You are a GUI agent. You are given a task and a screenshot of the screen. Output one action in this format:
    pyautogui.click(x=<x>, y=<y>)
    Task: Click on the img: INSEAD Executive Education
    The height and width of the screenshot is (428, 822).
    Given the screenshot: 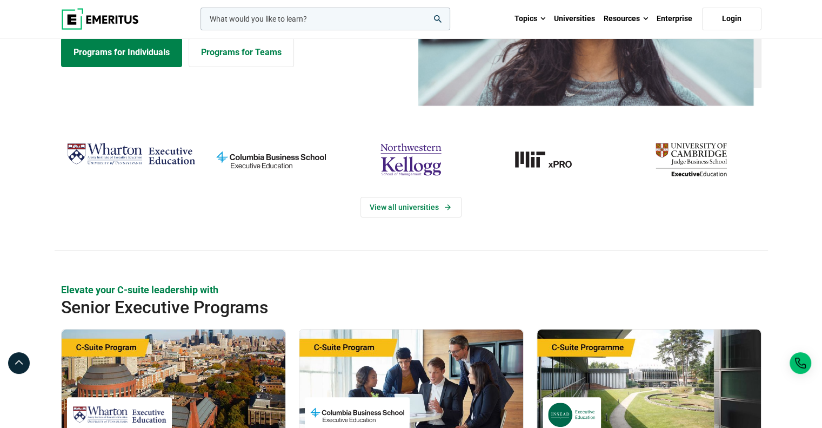 What is the action you would take?
    pyautogui.click(x=572, y=414)
    